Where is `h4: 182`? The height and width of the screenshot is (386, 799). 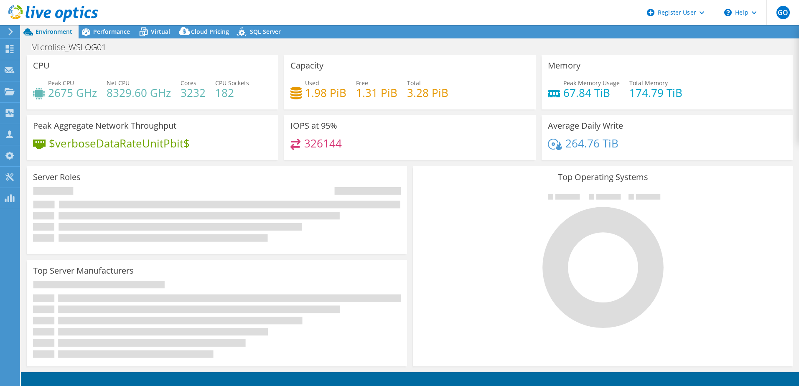
h4: 182 is located at coordinates (232, 93).